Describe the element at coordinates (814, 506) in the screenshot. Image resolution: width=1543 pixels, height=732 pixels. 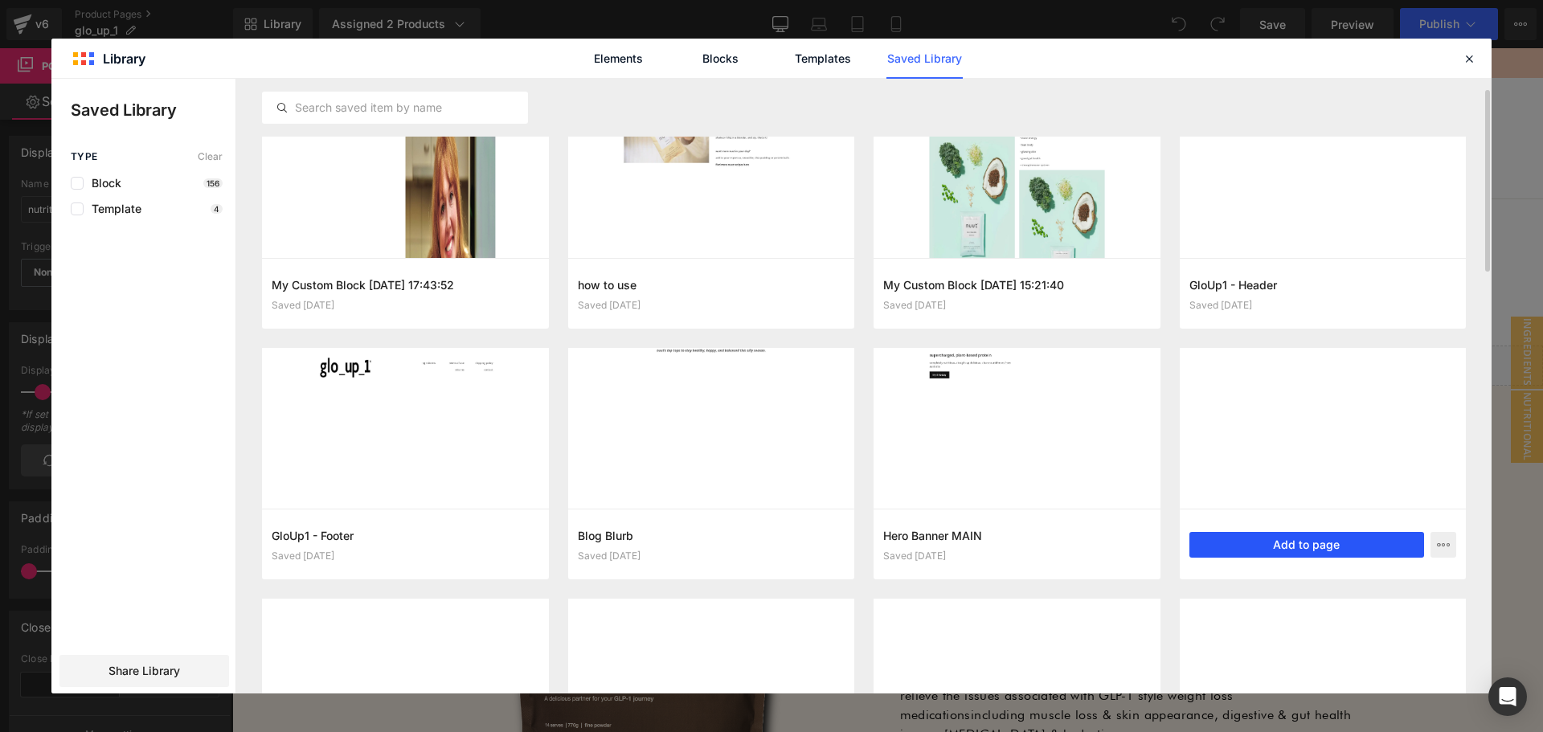
I see `strong: {{ product.metafields.accentuate.tag }}` at that location.